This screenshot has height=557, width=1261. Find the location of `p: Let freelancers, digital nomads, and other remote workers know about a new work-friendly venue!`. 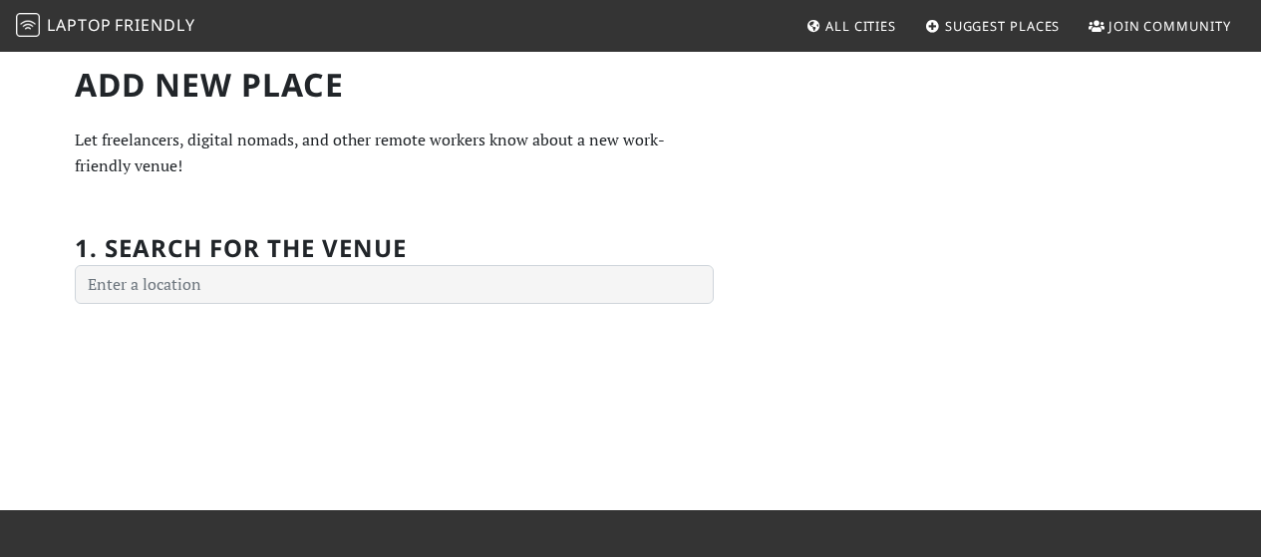

p: Let freelancers, digital nomads, and other remote workers know about a new work-friendly venue! is located at coordinates (394, 153).